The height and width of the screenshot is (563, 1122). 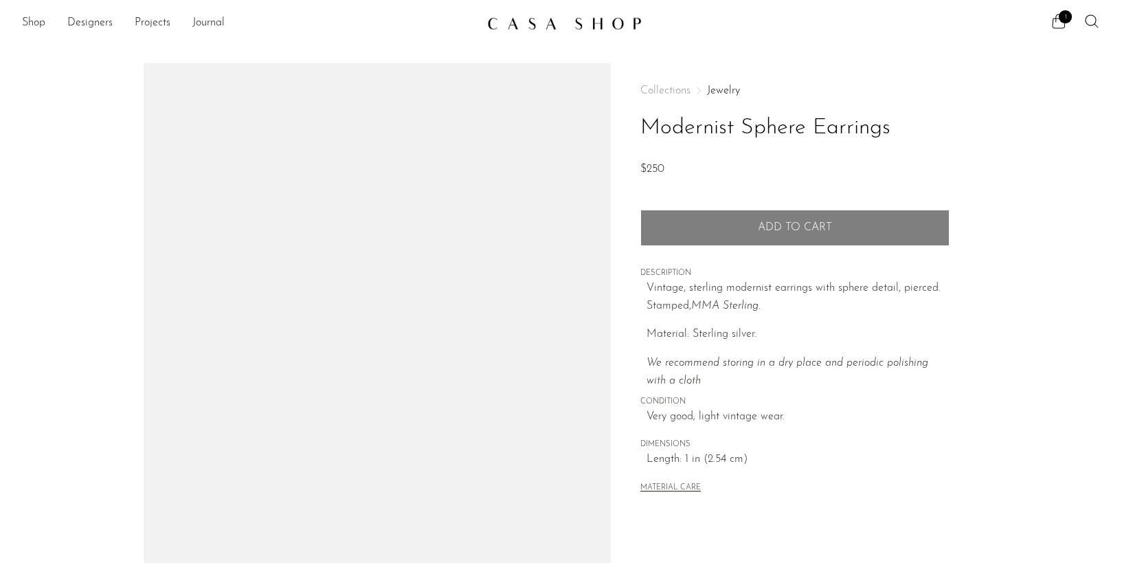 I want to click on a: Jewelry, so click(x=723, y=91).